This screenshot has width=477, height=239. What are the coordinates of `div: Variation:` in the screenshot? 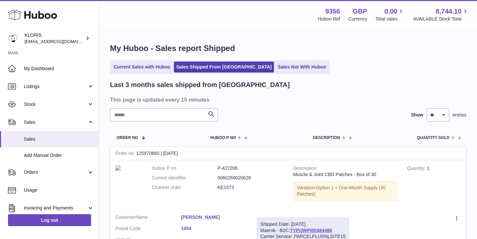 It's located at (345, 191).